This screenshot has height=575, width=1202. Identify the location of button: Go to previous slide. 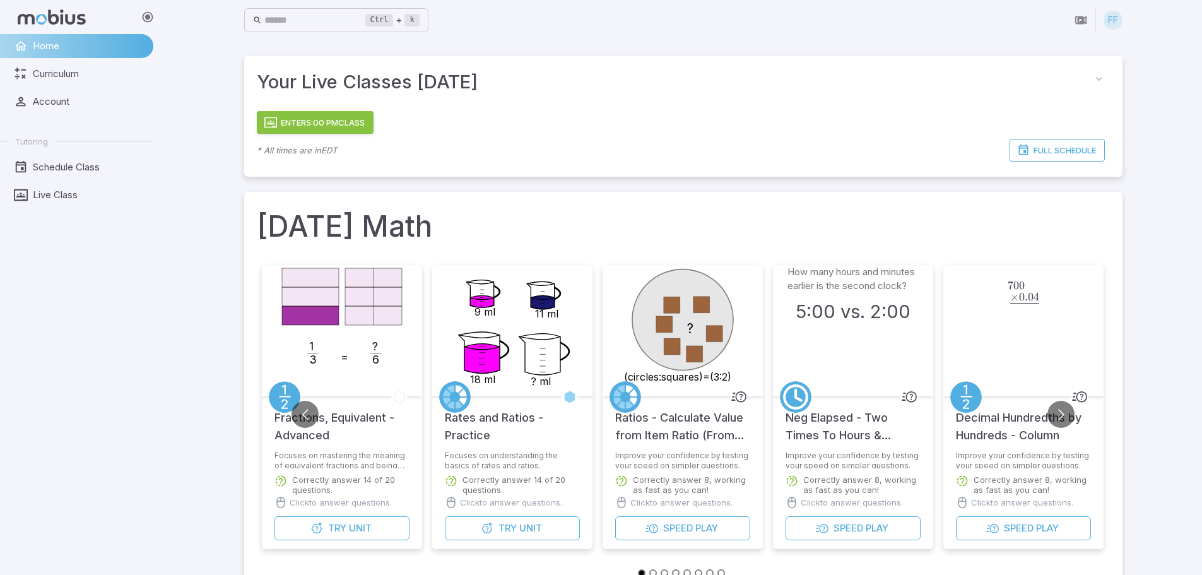
(305, 414).